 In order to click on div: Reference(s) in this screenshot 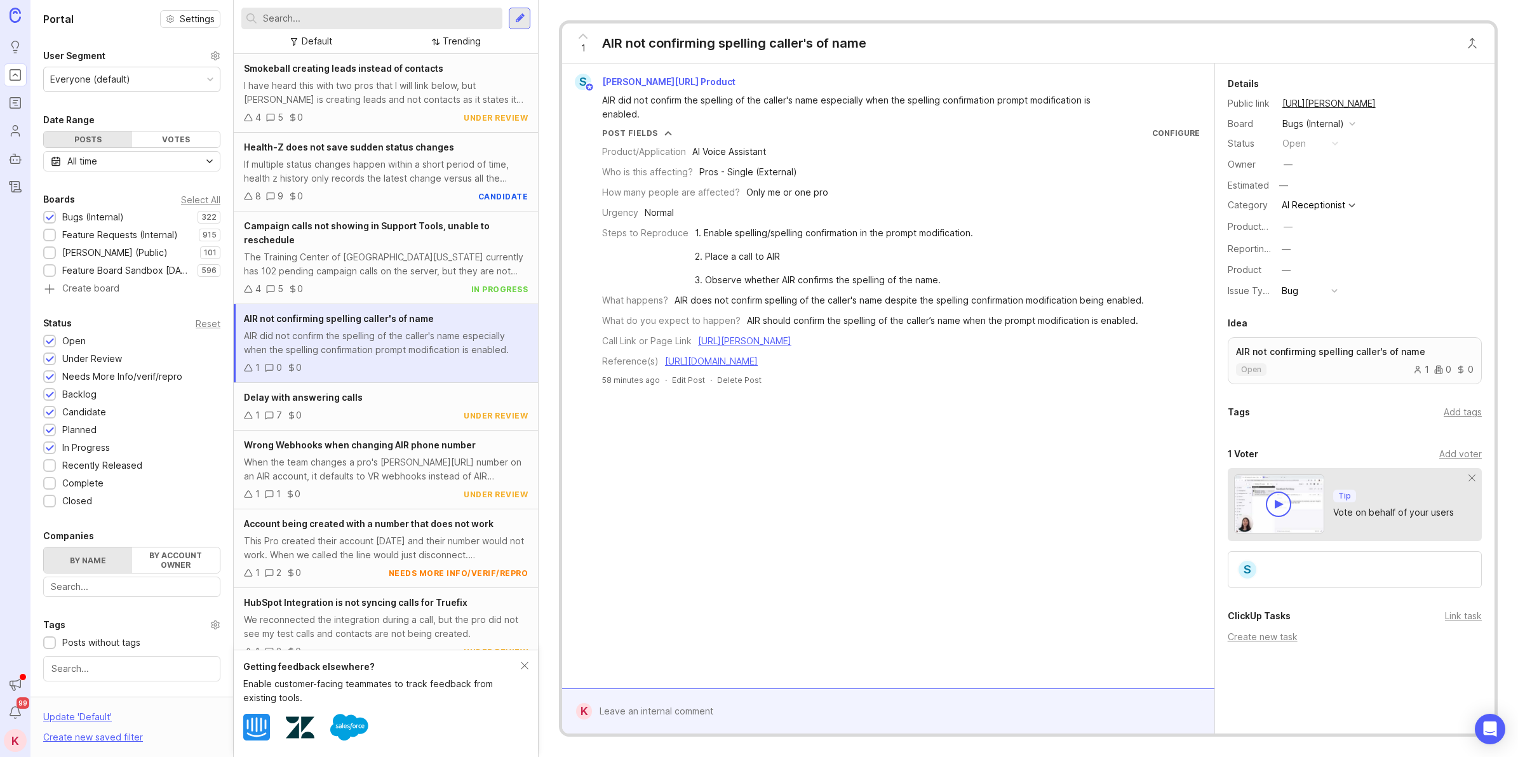, I will do `click(630, 361)`.